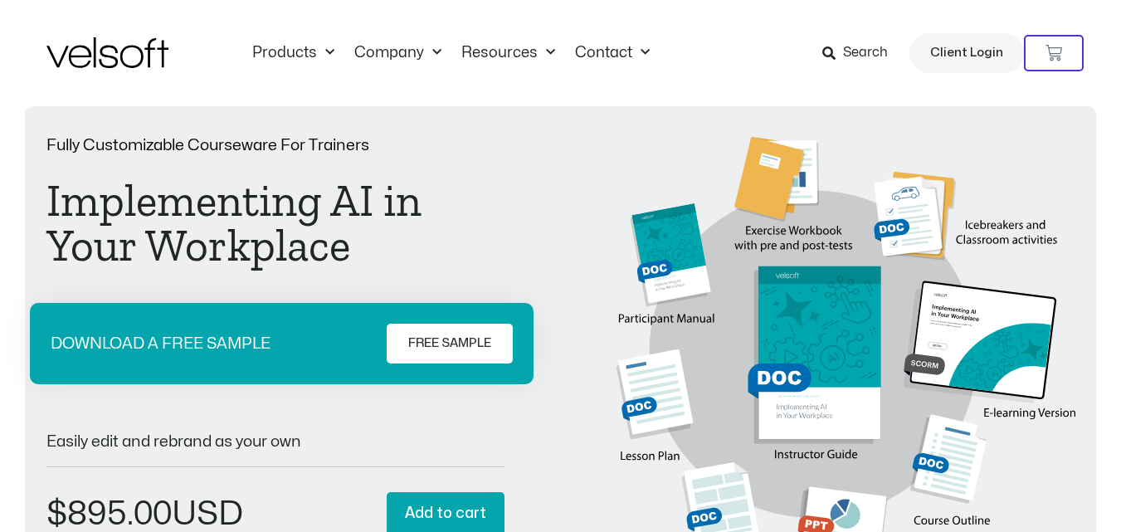 This screenshot has height=532, width=1121. I want to click on bdi: 895.00, so click(109, 513).